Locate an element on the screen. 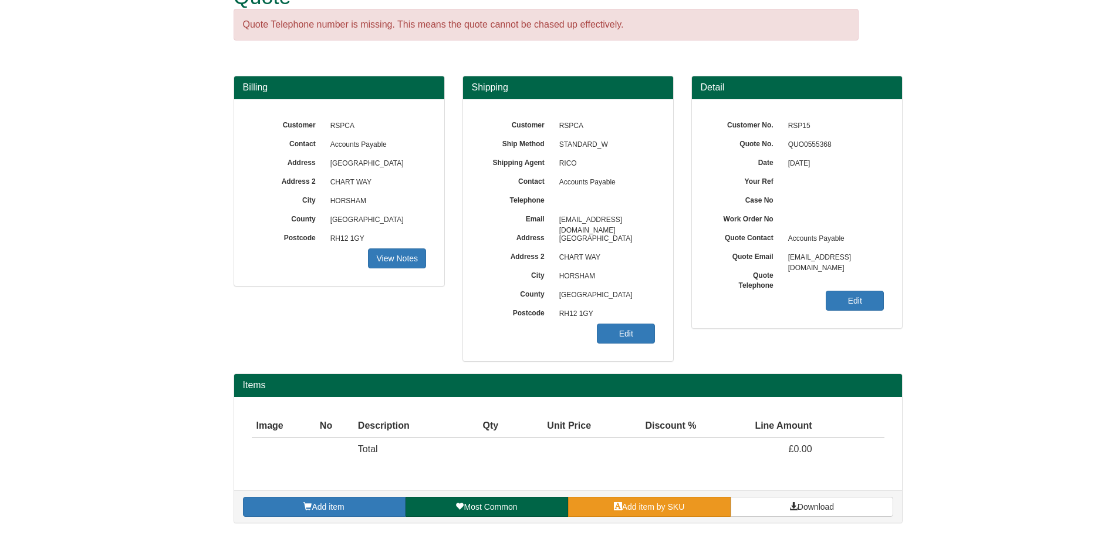 This screenshot has width=1118, height=535. th: Discount % is located at coordinates (648, 426).